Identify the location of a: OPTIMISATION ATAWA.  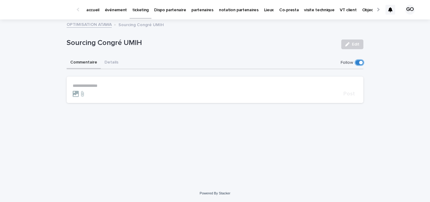
(89, 24).